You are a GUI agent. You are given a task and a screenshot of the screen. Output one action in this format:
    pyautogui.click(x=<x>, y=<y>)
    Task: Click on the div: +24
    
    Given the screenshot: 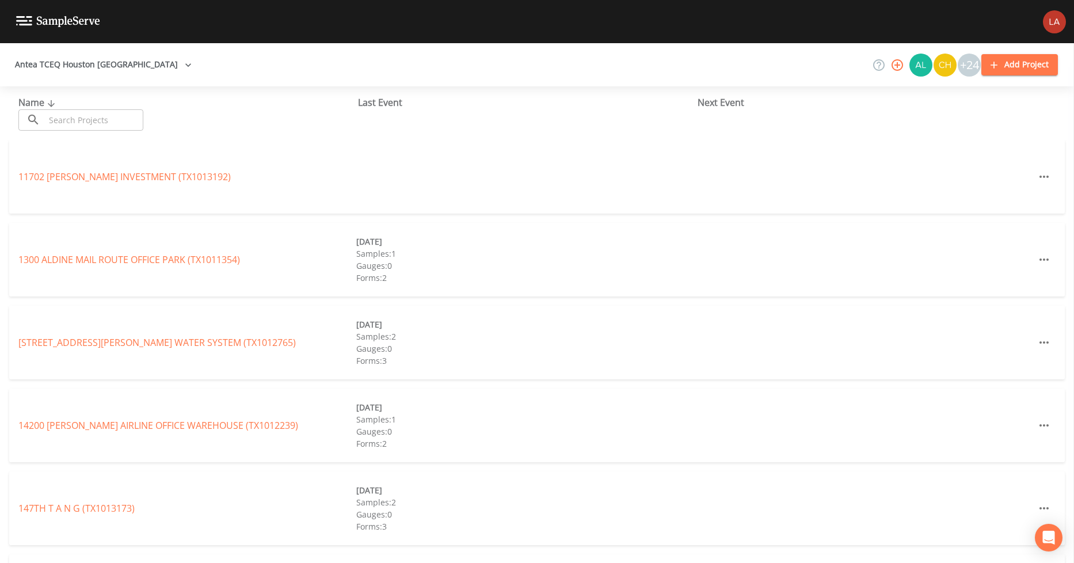 What is the action you would take?
    pyautogui.click(x=969, y=65)
    